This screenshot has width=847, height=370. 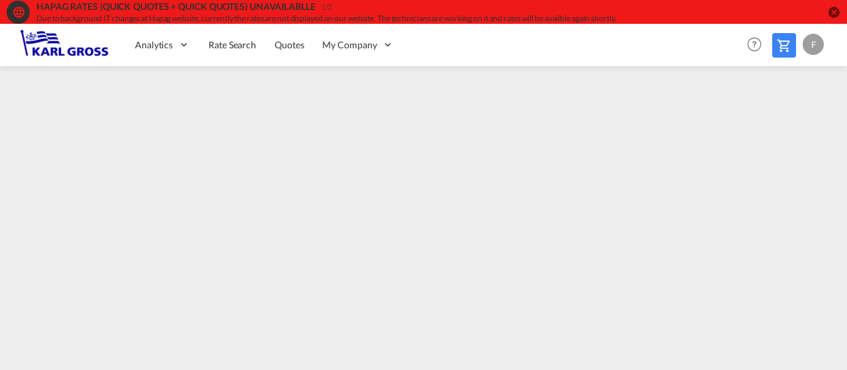 I want to click on div: Analytics, so click(x=162, y=44).